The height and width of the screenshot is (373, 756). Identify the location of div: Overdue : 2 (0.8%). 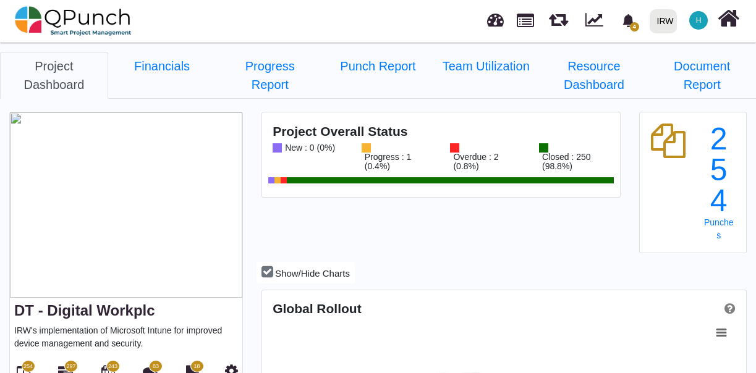
(485, 162).